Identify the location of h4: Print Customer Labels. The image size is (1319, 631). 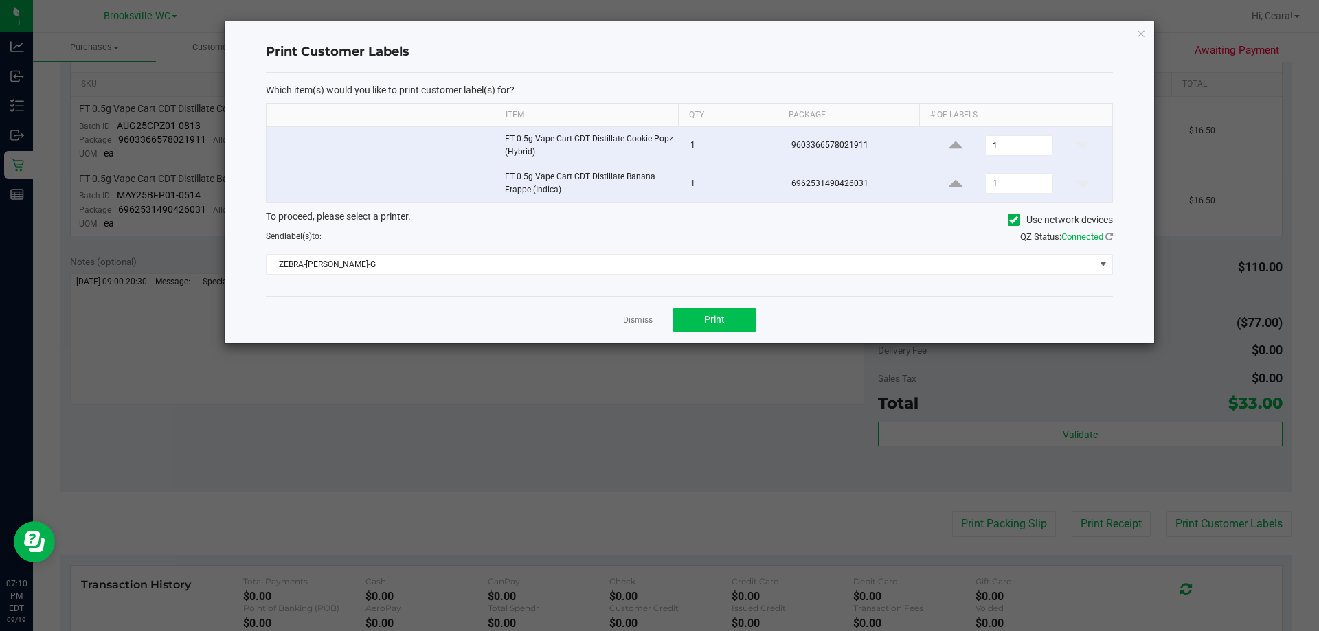
(689, 52).